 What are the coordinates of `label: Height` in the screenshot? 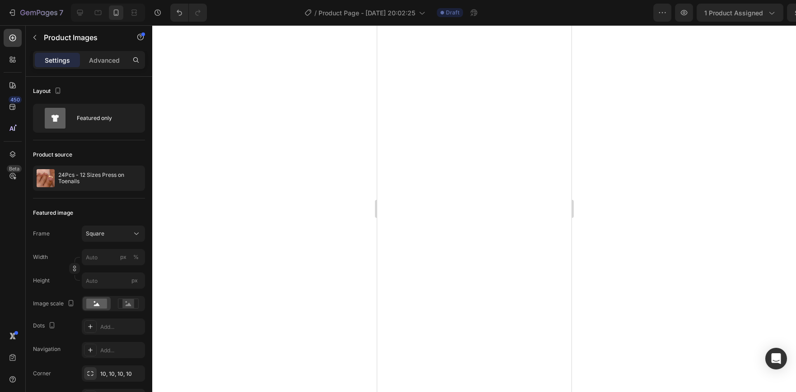 It's located at (41, 281).